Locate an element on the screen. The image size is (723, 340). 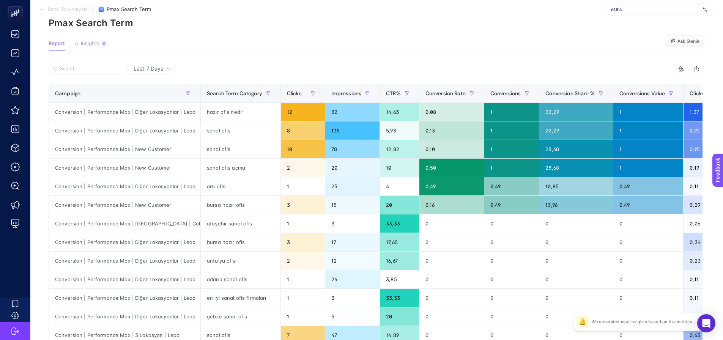
div: 0,10 is located at coordinates (452, 149).